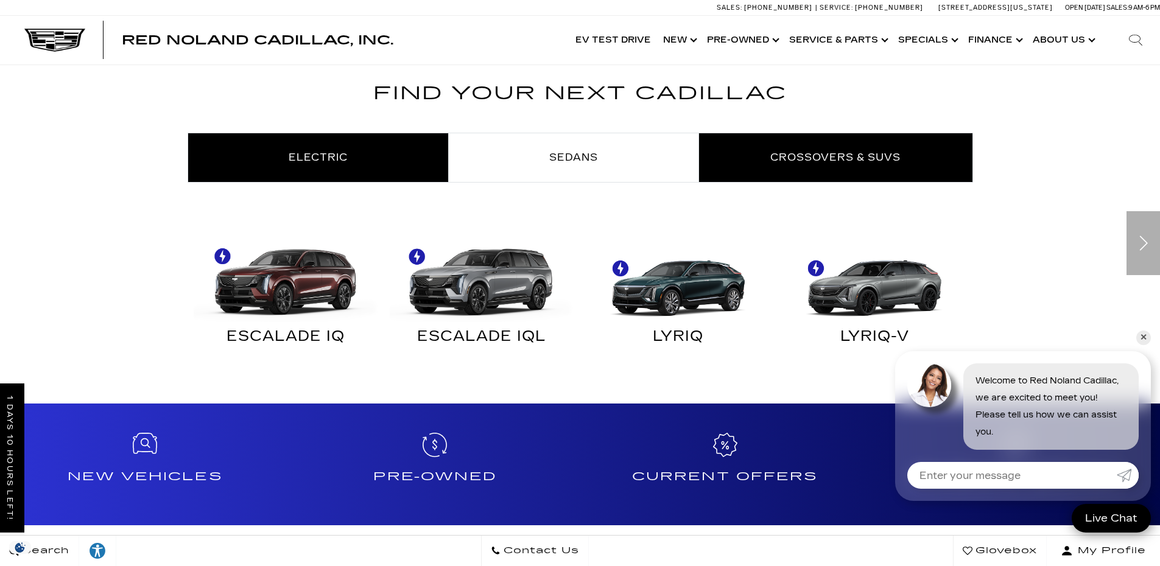  I want to click on div: Explore your accessibility options, so click(97, 551).